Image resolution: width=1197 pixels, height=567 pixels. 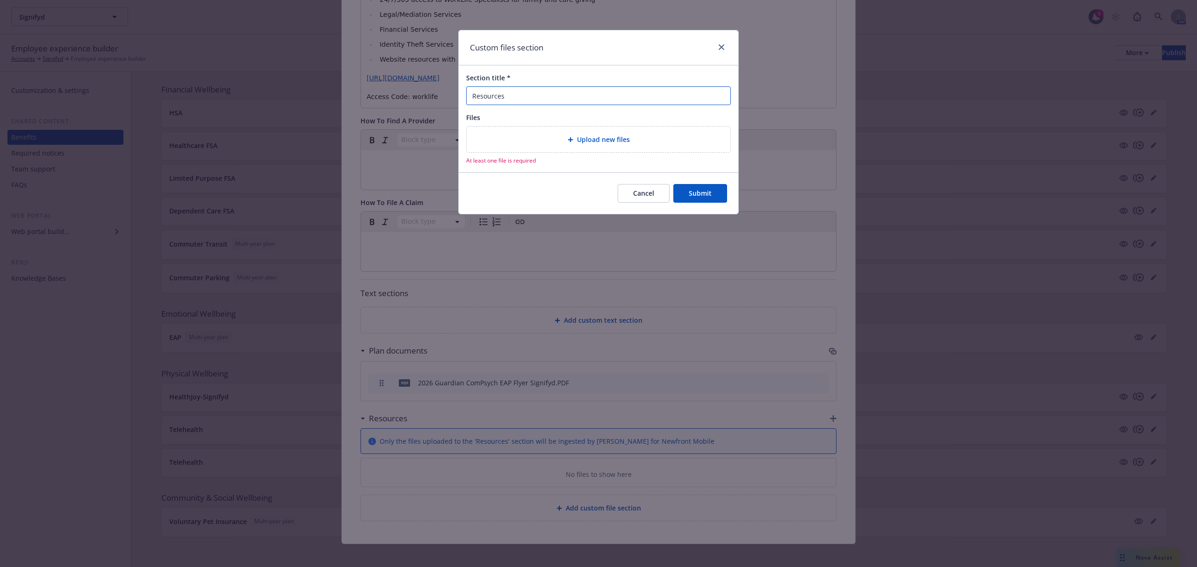 I want to click on span: At least one file is required, so click(x=598, y=160).